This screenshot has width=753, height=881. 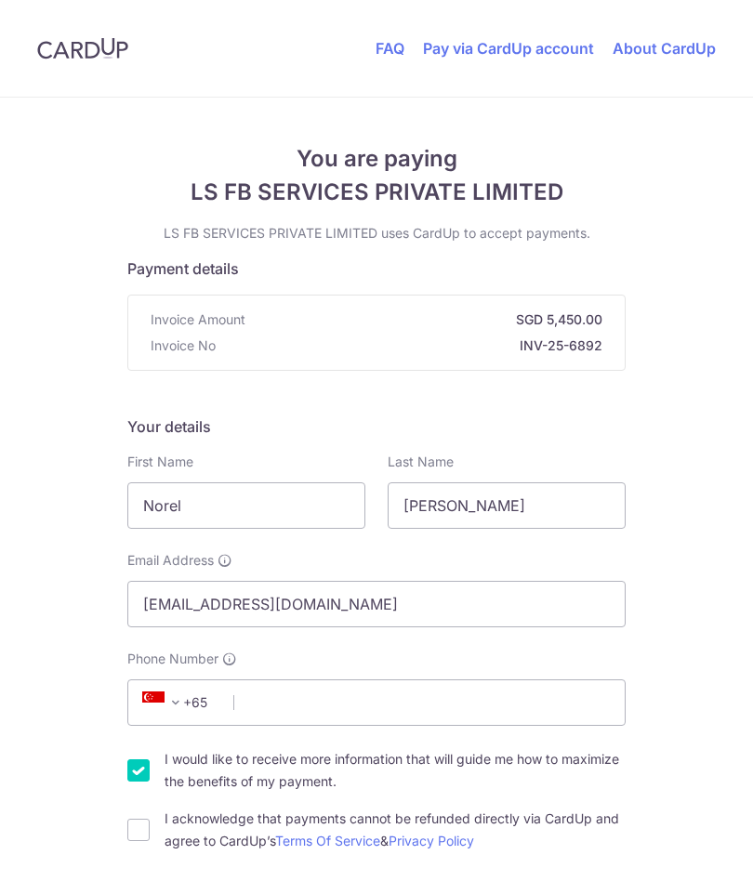 What do you see at coordinates (395, 771) in the screenshot?
I see `label: I would like to receive more information that will guide me how to maximize the benefits of my pa...` at bounding box center [395, 771].